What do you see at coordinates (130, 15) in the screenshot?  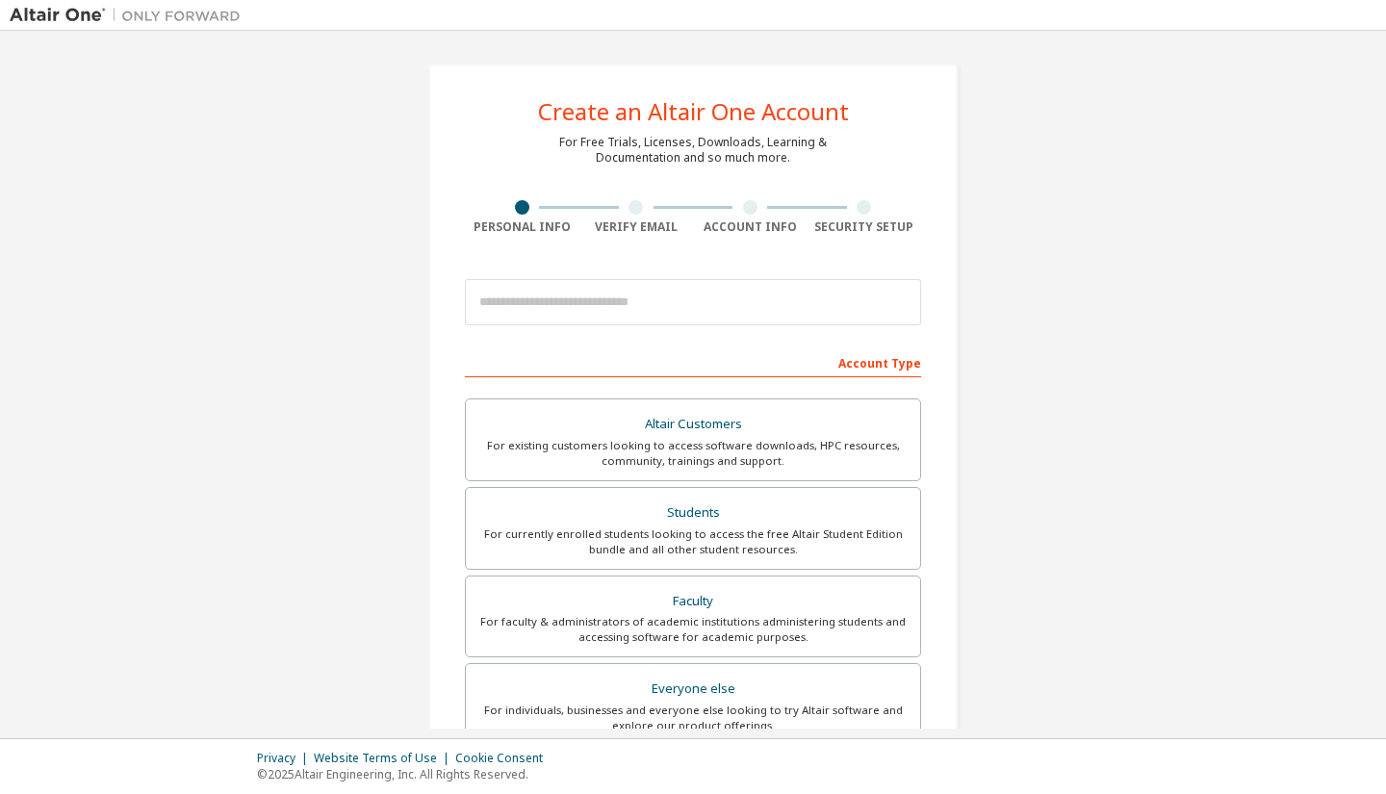 I see `img: Altair One` at bounding box center [130, 15].